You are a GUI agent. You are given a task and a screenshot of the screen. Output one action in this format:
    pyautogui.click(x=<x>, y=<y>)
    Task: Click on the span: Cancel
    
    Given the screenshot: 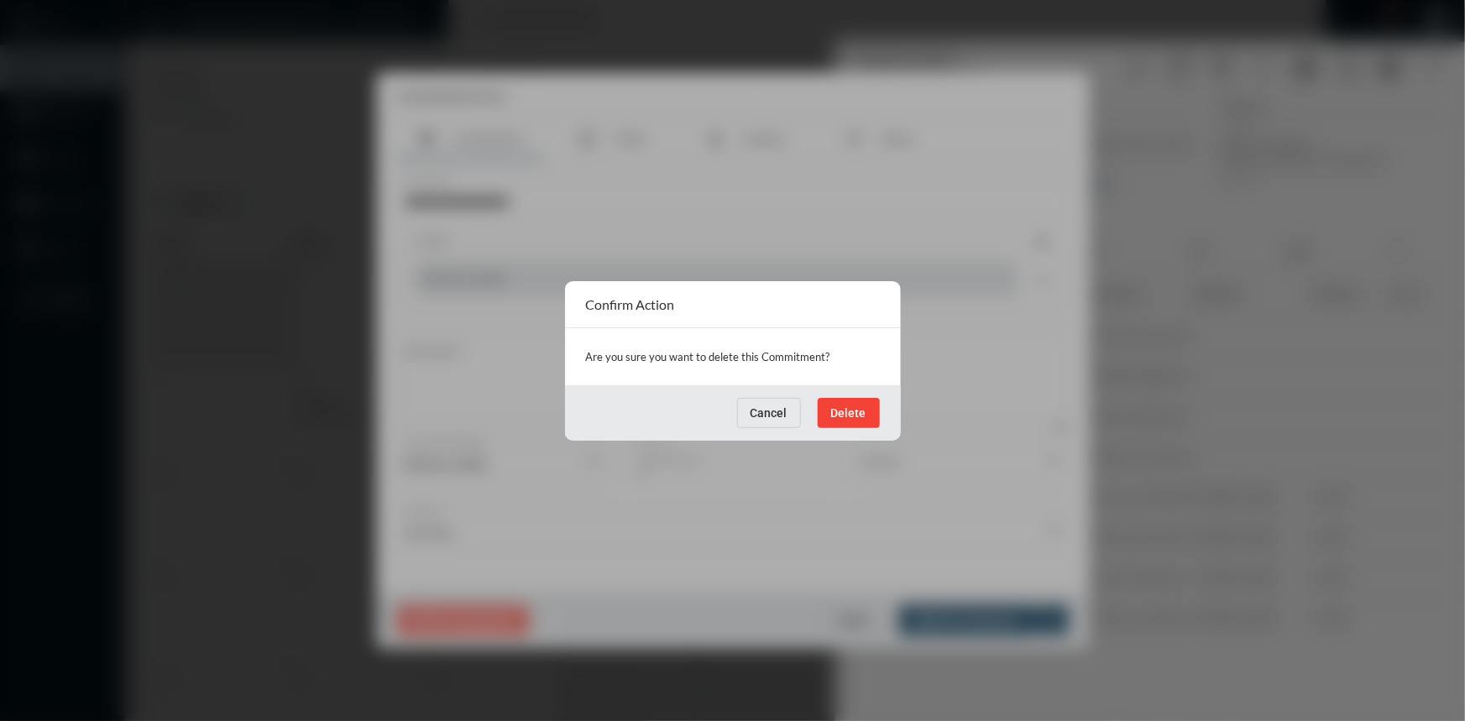 What is the action you would take?
    pyautogui.click(x=769, y=413)
    